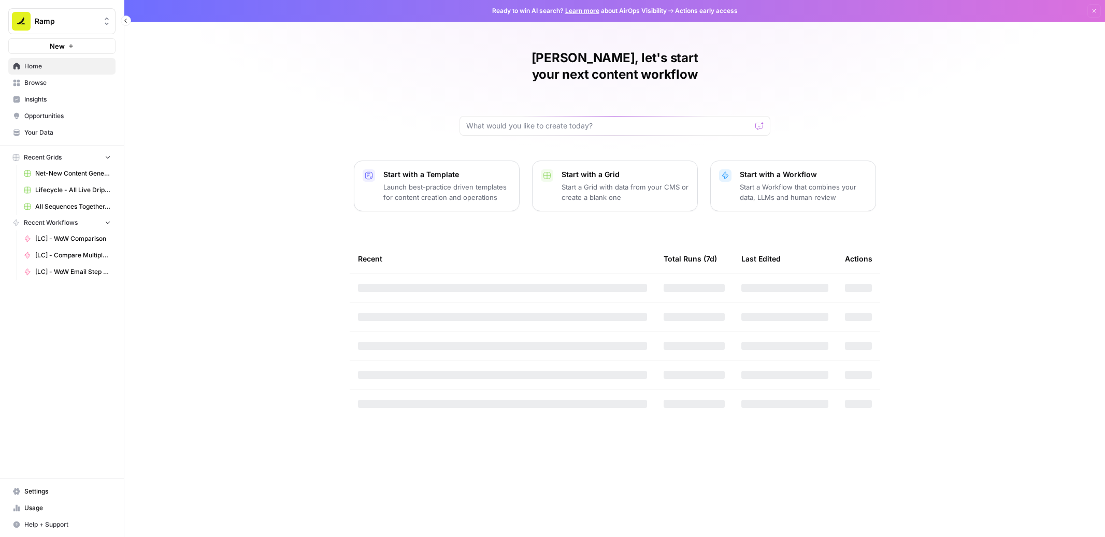  What do you see at coordinates (67, 491) in the screenshot?
I see `span: Settings` at bounding box center [67, 491].